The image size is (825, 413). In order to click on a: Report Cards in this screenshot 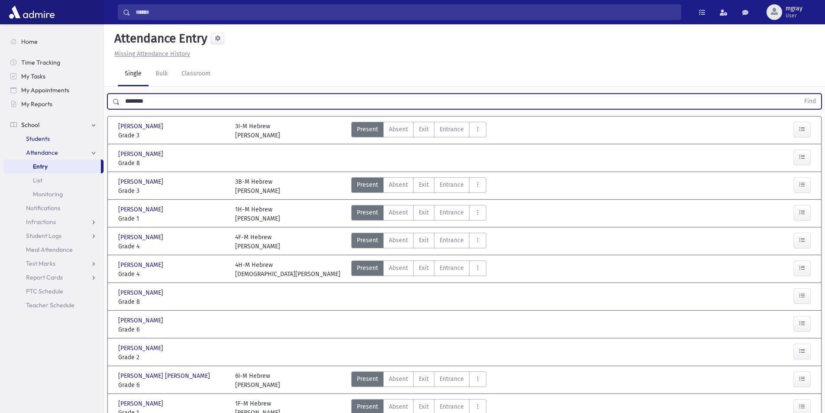, I will do `click(53, 277)`.